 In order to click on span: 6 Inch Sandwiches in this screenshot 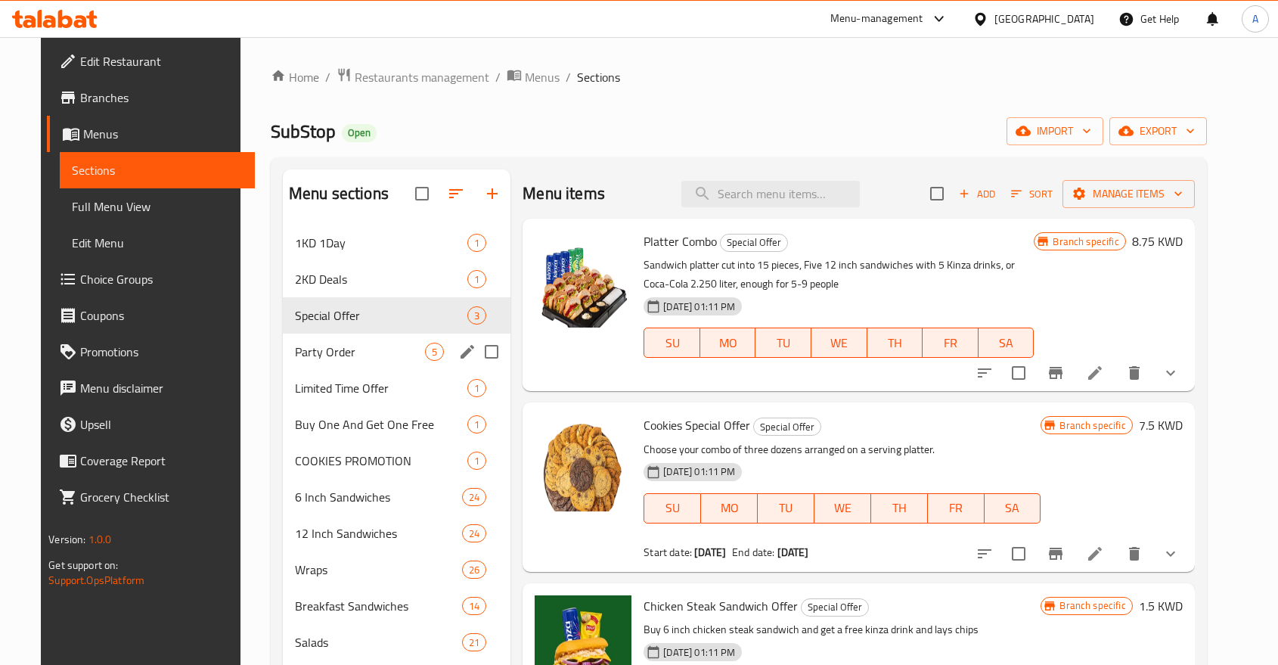, I will do `click(378, 497)`.